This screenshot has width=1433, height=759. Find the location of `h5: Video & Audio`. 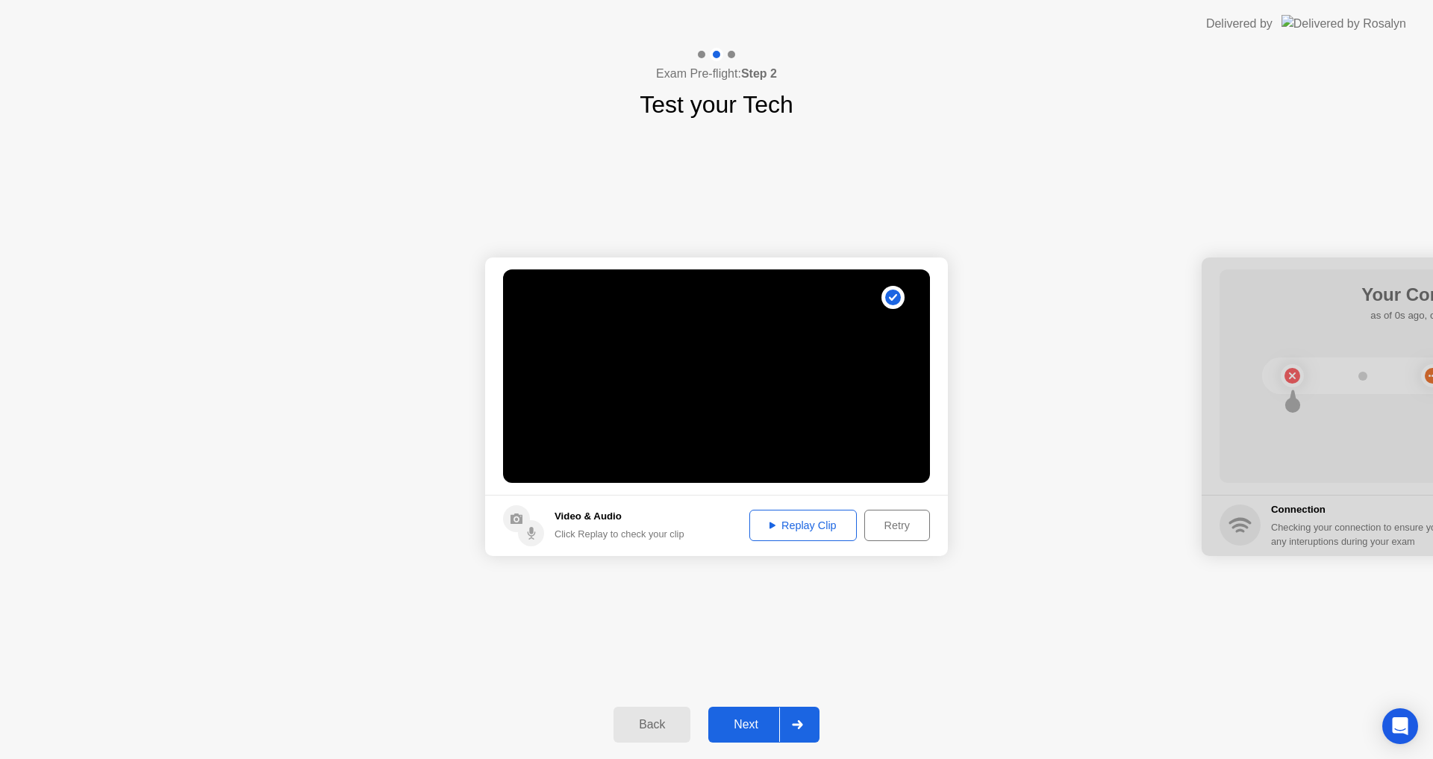

h5: Video & Audio is located at coordinates (619, 516).